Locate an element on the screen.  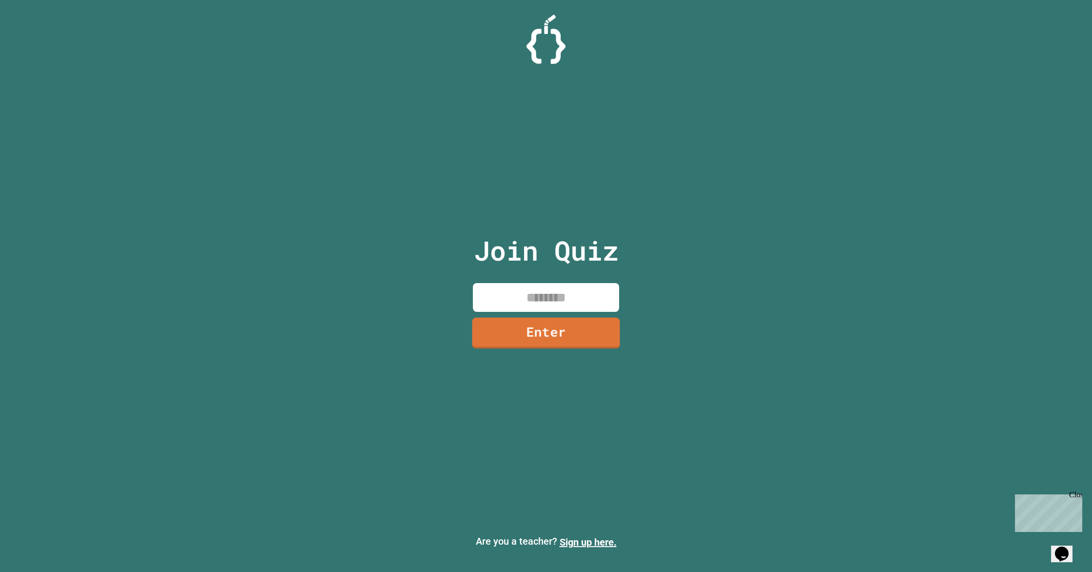
div: Chat with us now!Close is located at coordinates (36, 33).